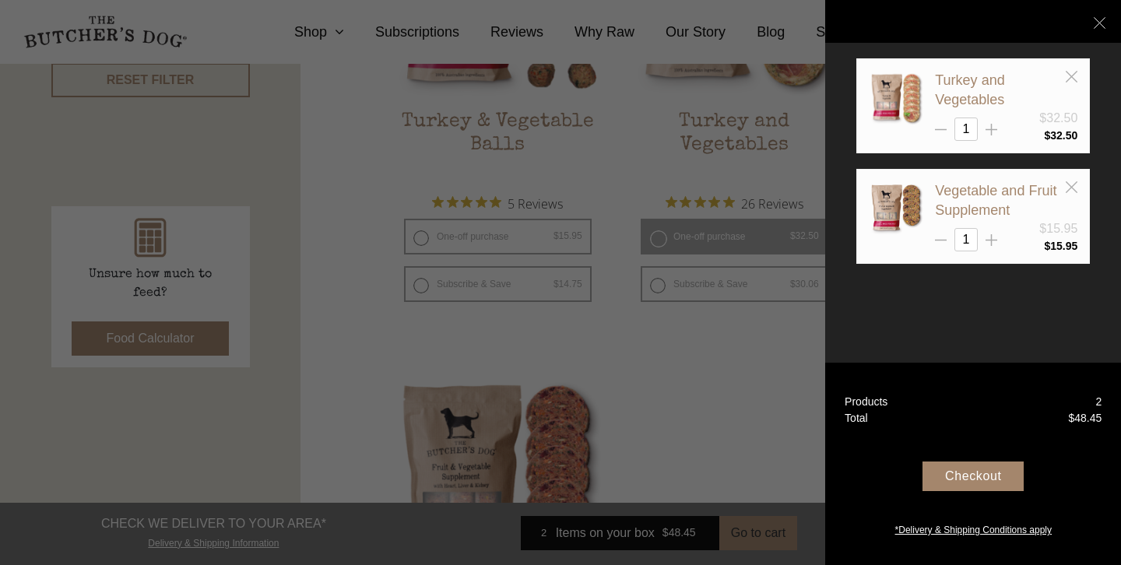 Image resolution: width=1121 pixels, height=565 pixels. I want to click on div: $32.50, so click(1058, 118).